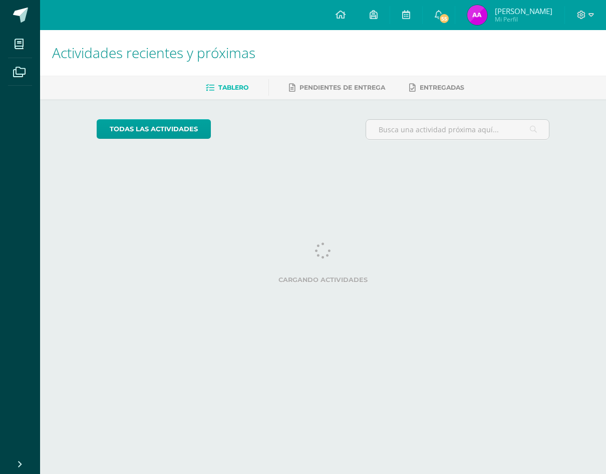  I want to click on span: Tablero, so click(234, 87).